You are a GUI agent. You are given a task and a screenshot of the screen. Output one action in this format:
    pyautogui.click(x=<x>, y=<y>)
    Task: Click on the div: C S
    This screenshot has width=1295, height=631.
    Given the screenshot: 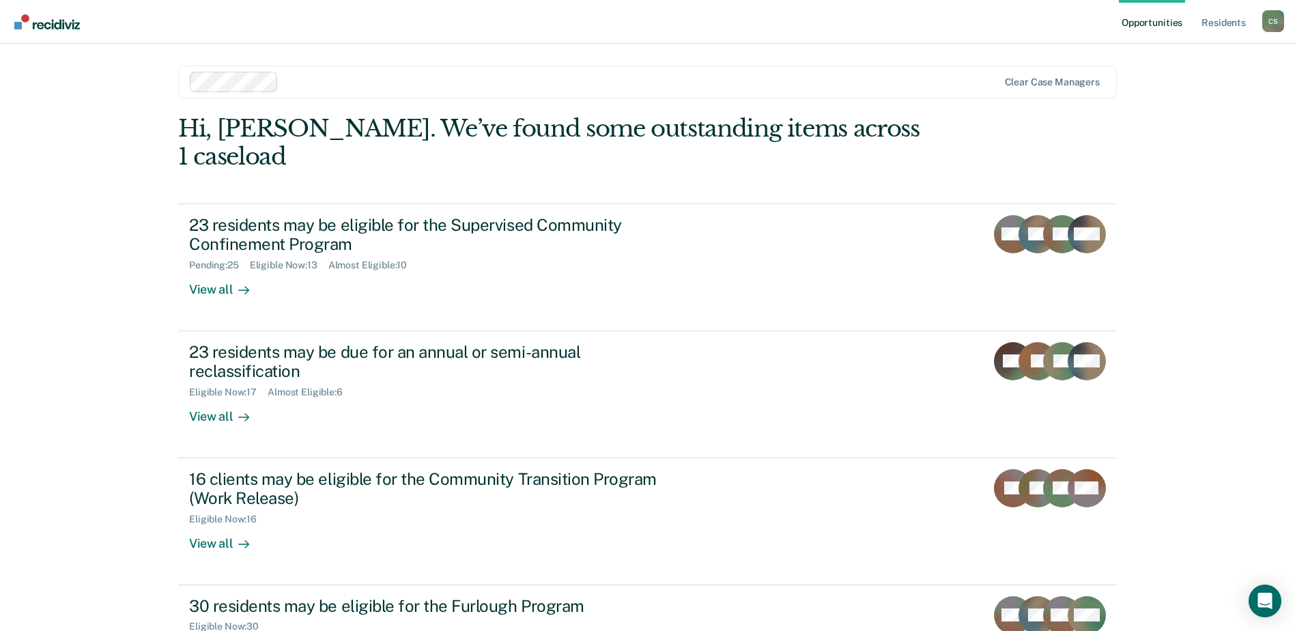 What is the action you would take?
    pyautogui.click(x=1273, y=21)
    